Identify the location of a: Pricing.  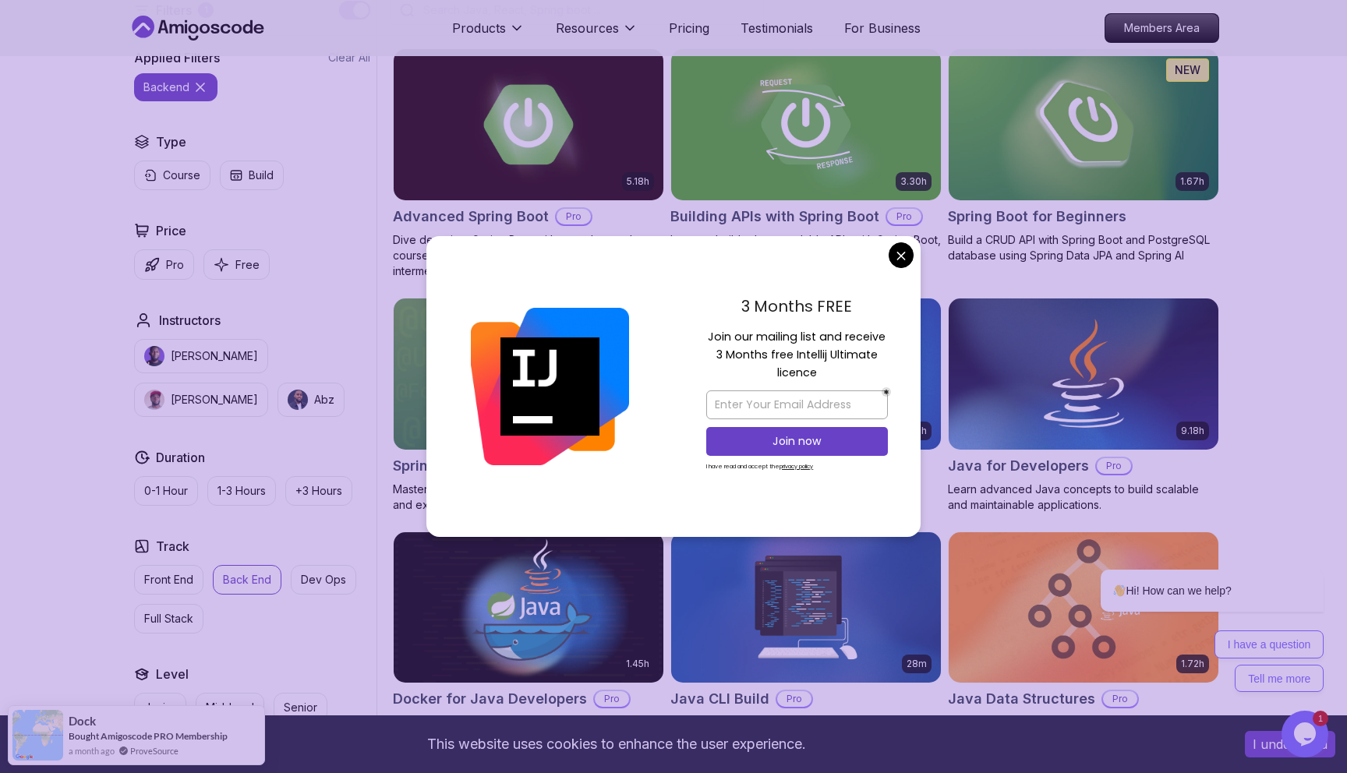
(689, 28).